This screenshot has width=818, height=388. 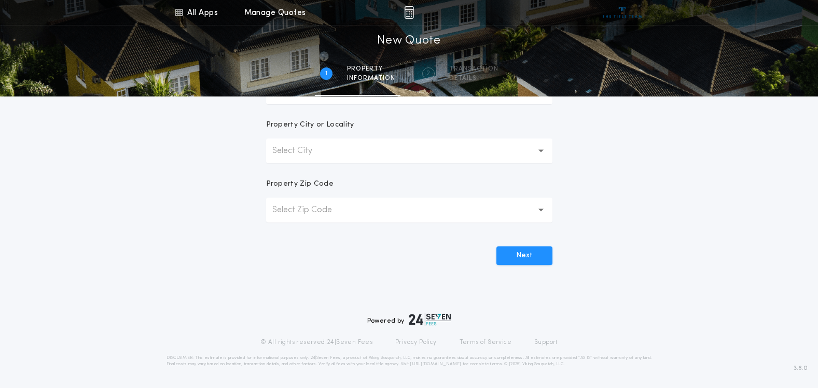 I want to click on h2: 2, so click(x=428, y=74).